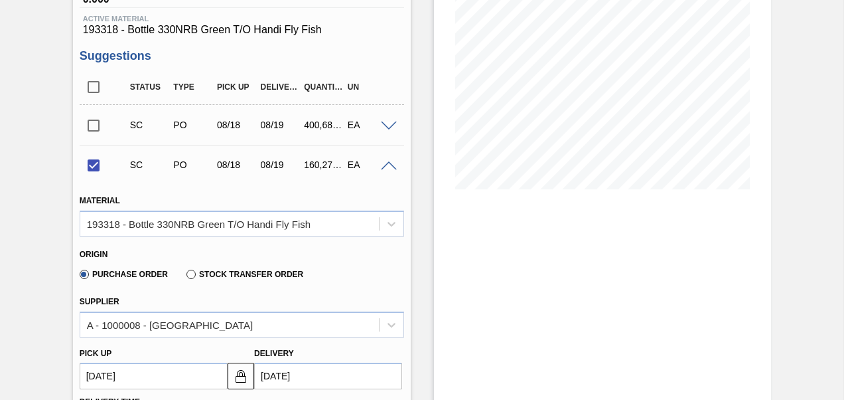  I want to click on div: 160,272.000, so click(324, 165).